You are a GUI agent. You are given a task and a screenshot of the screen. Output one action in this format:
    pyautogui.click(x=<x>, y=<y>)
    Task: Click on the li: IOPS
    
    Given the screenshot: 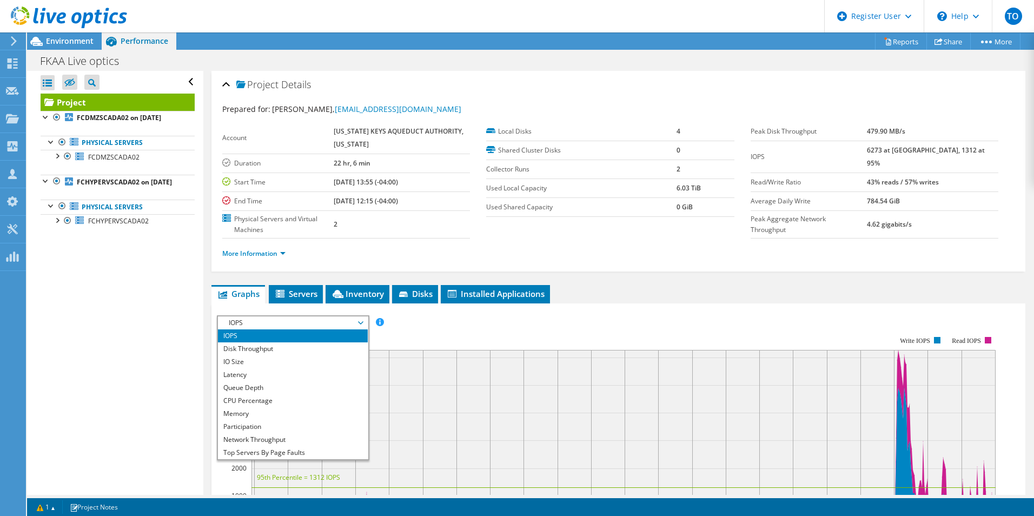 What is the action you would take?
    pyautogui.click(x=293, y=336)
    